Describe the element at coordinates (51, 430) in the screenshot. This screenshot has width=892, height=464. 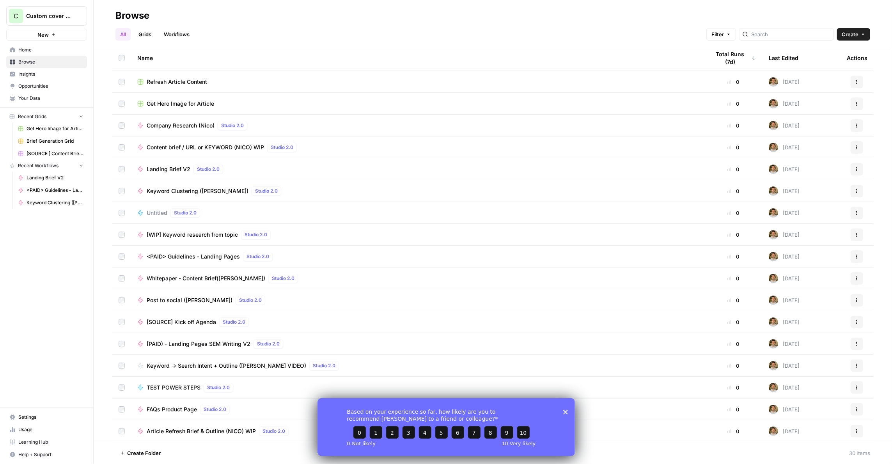
I see `span: Usage` at that location.